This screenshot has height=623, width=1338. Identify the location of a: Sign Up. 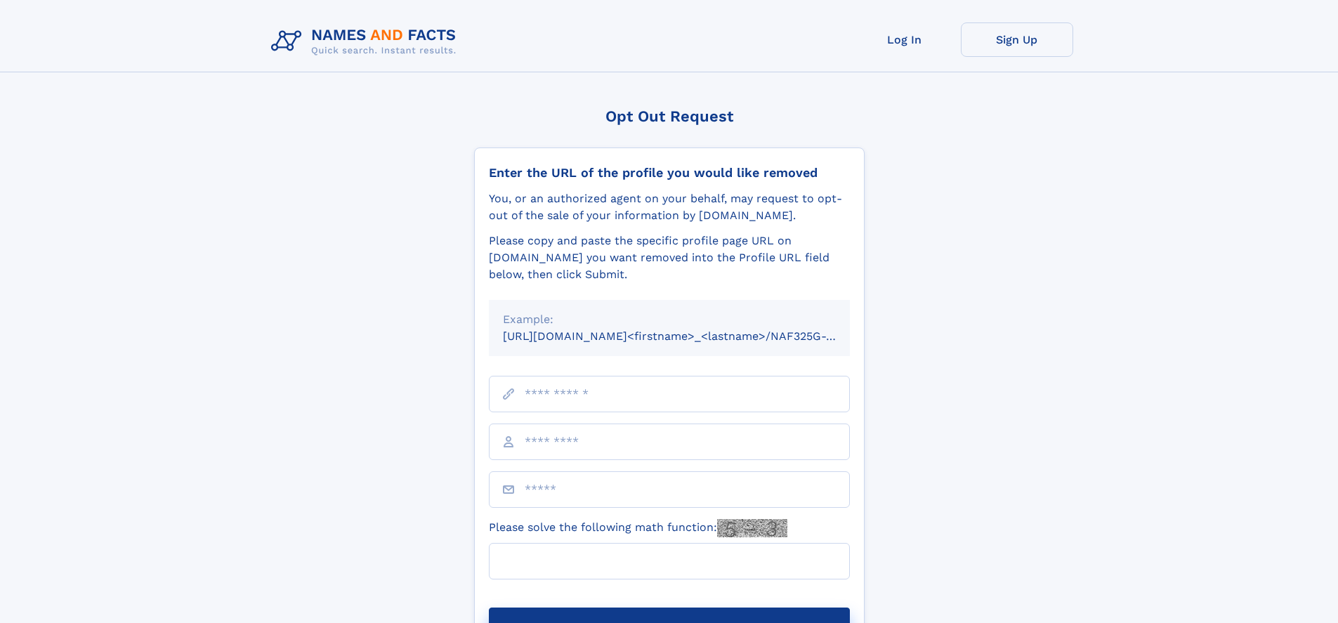
(1017, 39).